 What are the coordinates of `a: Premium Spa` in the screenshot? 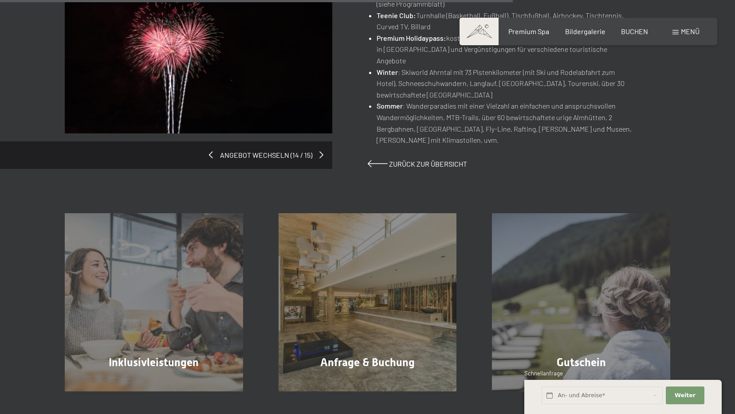 It's located at (529, 31).